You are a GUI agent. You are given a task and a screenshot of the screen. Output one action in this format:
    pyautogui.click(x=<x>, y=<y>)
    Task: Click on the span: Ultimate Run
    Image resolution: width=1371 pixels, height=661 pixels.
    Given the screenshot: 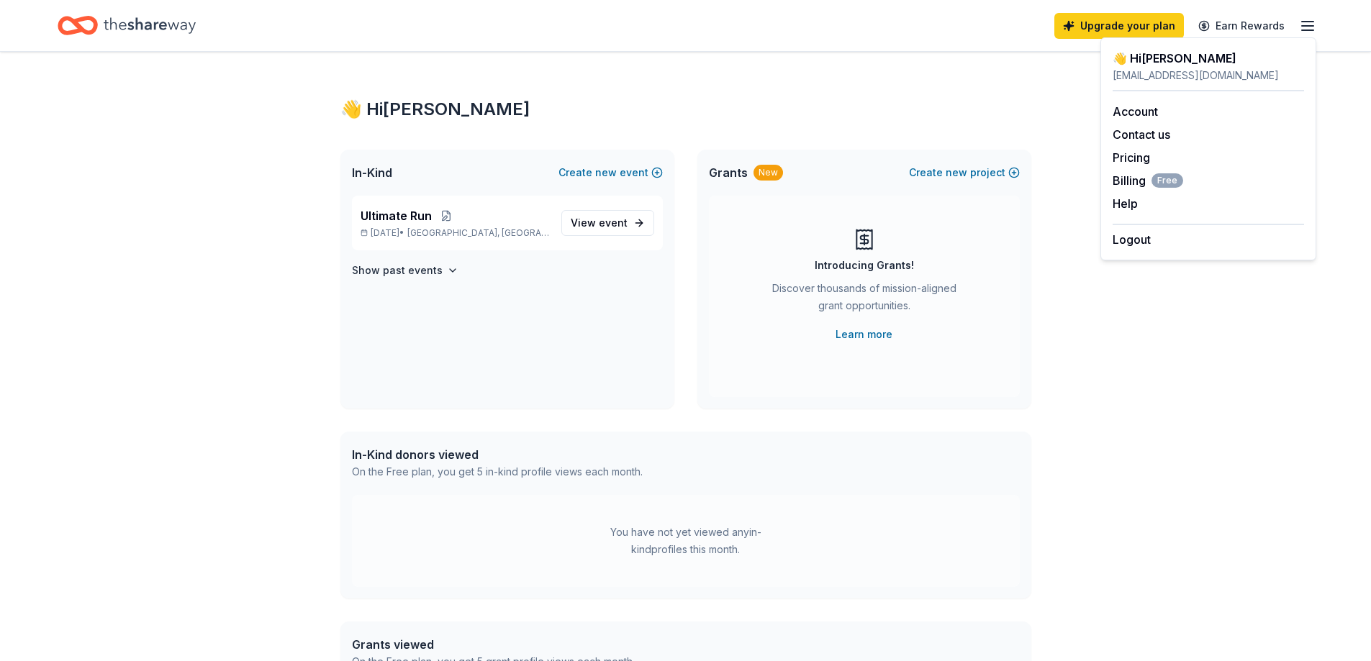 What is the action you would take?
    pyautogui.click(x=396, y=216)
    